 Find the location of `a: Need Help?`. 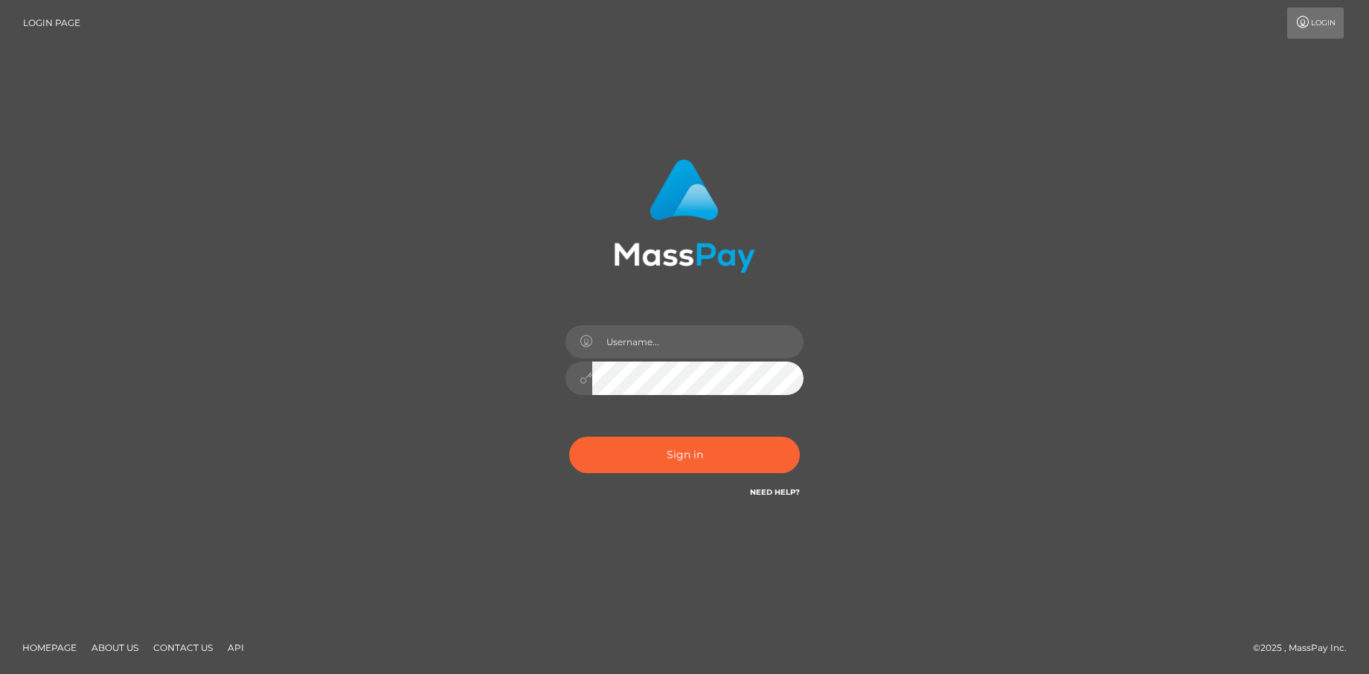

a: Need Help? is located at coordinates (775, 492).